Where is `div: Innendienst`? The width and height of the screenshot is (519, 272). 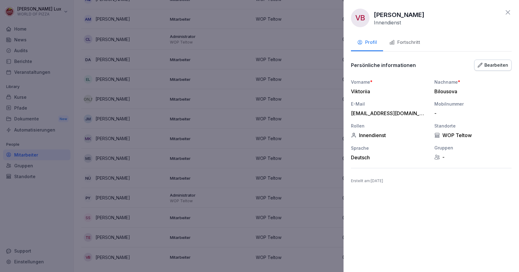
div: Innendienst is located at coordinates (390, 135).